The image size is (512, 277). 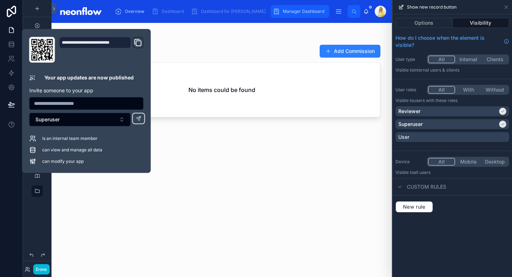 What do you see at coordinates (80, 11) in the screenshot?
I see `img: App logo` at bounding box center [80, 11].